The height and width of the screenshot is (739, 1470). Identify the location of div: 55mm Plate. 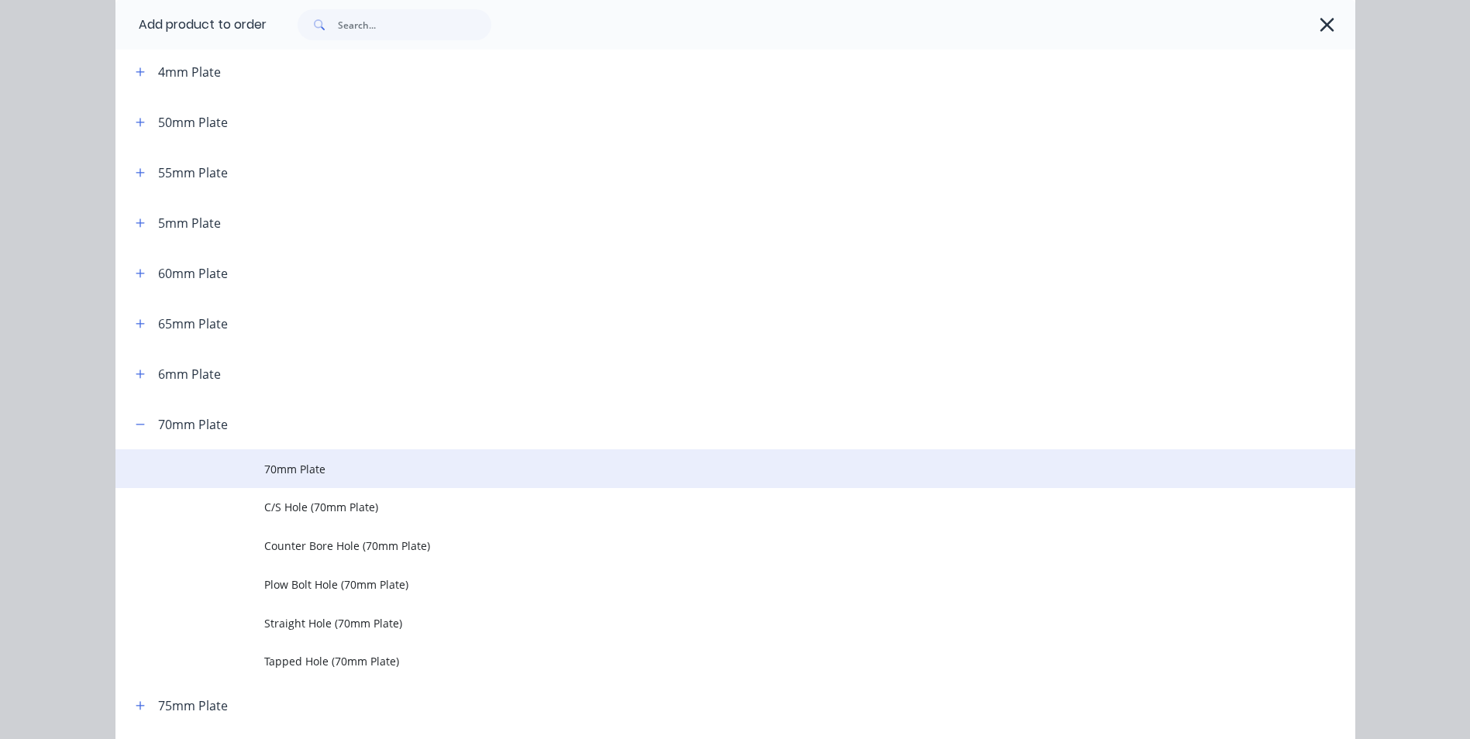
(193, 173).